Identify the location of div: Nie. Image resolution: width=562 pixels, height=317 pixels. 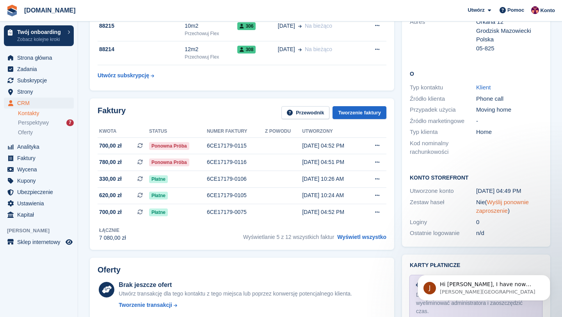
(509, 206).